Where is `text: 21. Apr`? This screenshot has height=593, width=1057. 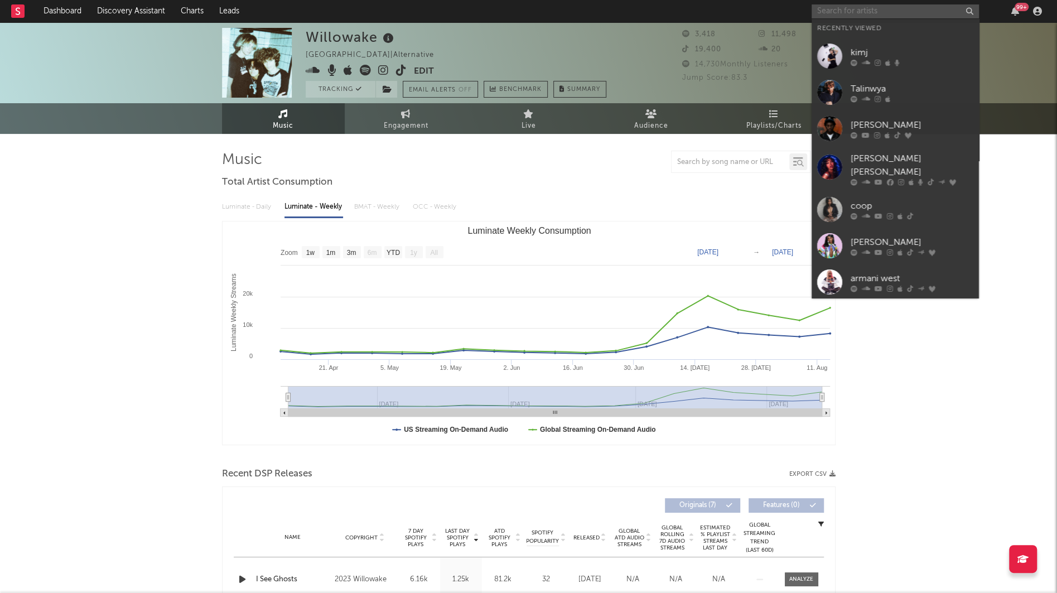 text: 21. Apr is located at coordinates (328, 367).